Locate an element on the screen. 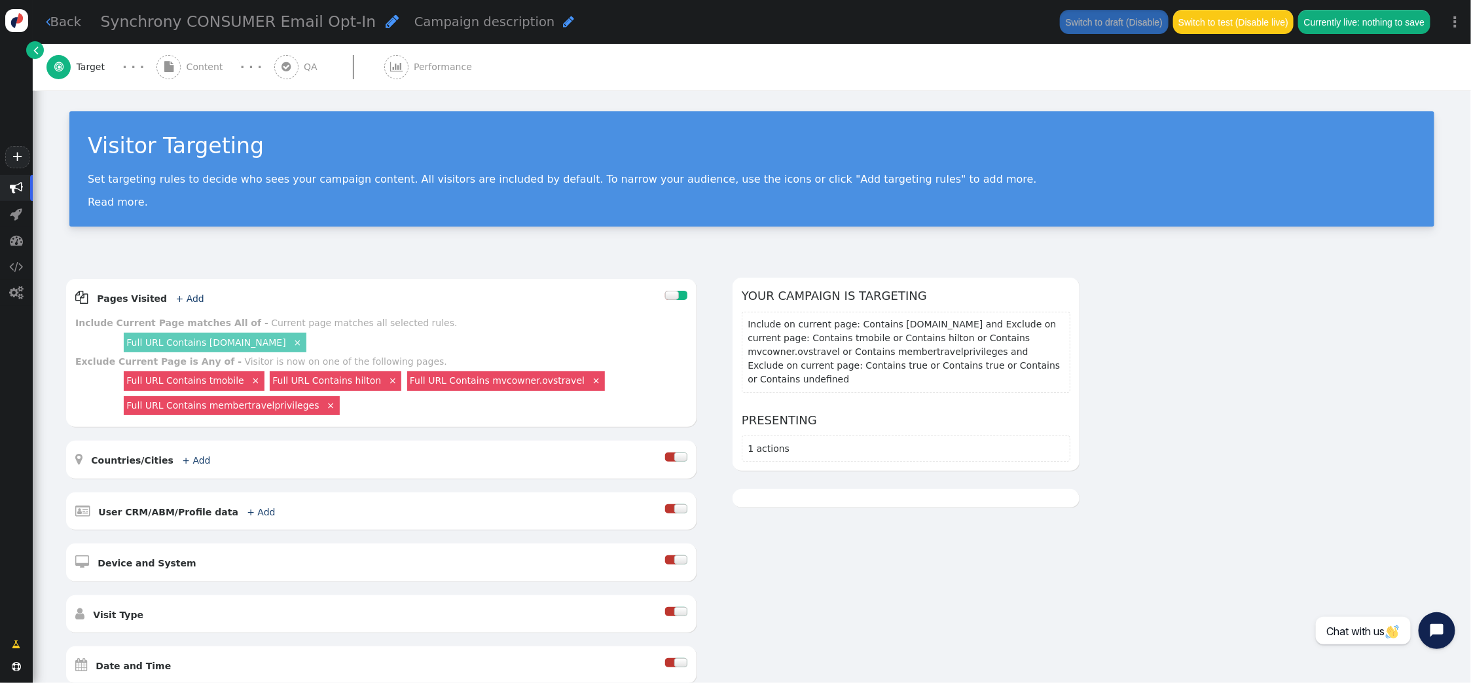  a: Full URL Contains hilton is located at coordinates (327, 380).